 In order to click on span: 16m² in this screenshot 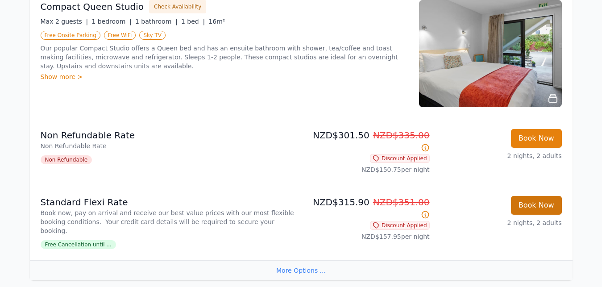, I will do `click(216, 21)`.